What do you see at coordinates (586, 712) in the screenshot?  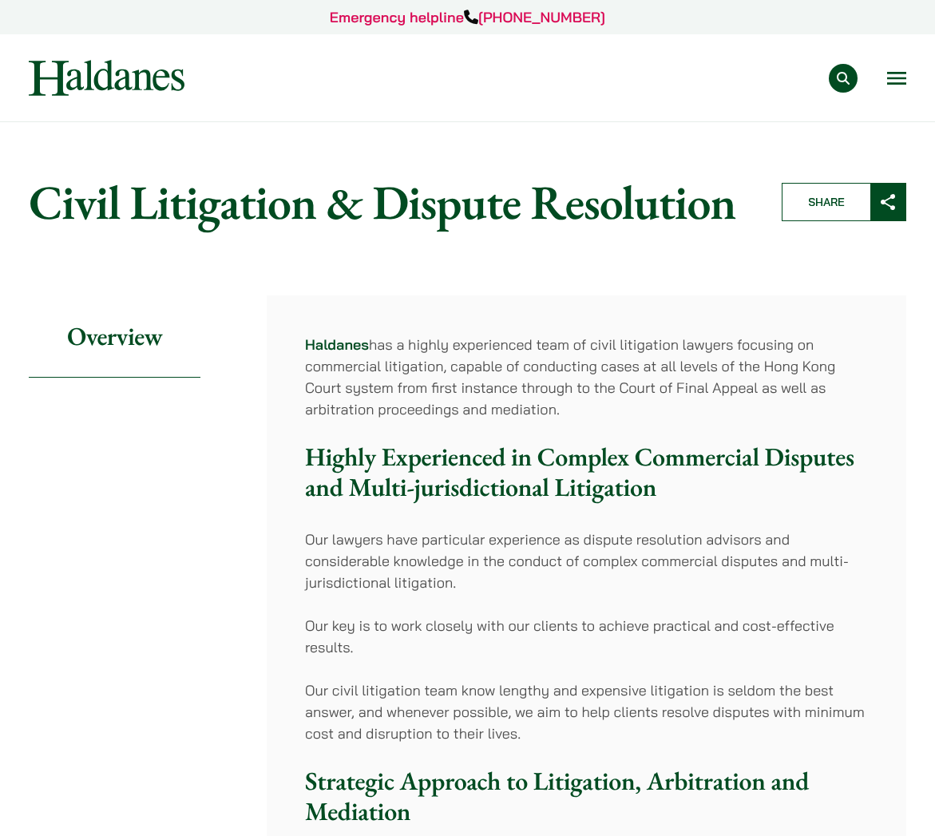 I see `p: Our civil litigation team know lengthy and expensive litigation is seldom the best answer, and wh...` at bounding box center [586, 712].